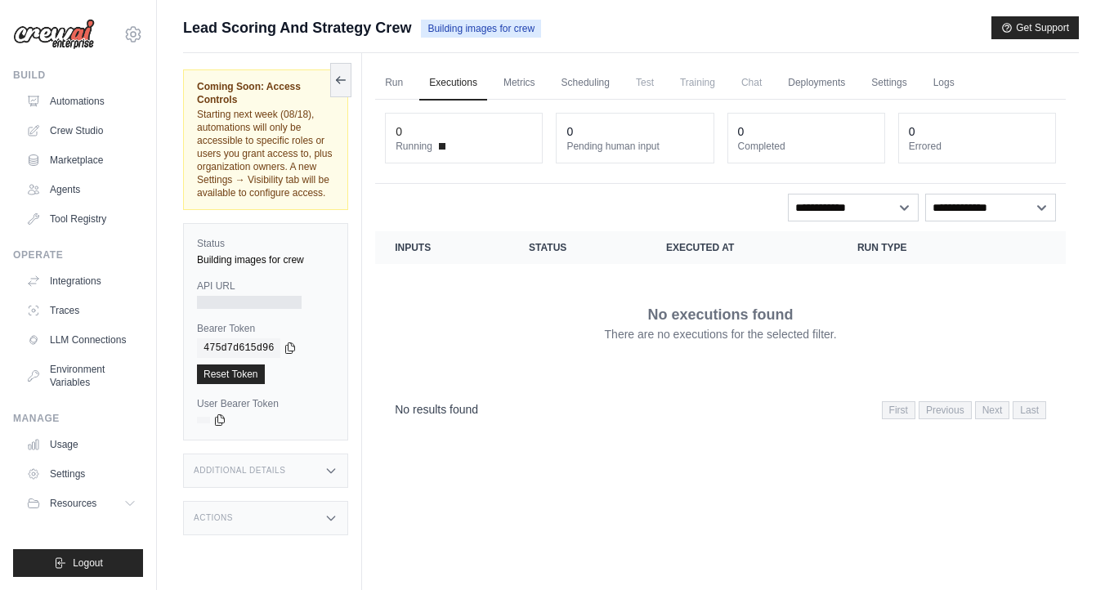 The height and width of the screenshot is (590, 1105). I want to click on span: Chat is not available until the deployment is complete, so click(751, 83).